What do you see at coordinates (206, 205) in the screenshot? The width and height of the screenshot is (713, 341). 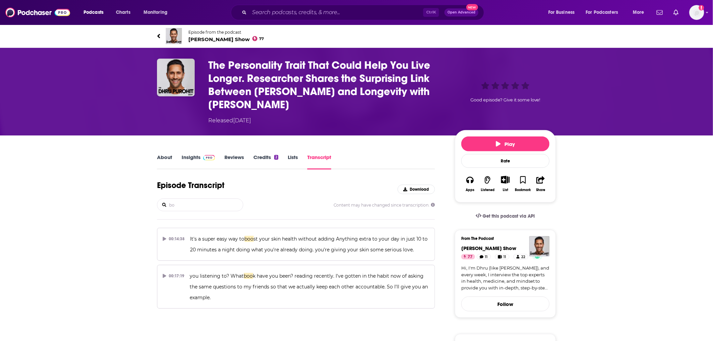 I see `input: Search transcript...` at bounding box center [206, 205].